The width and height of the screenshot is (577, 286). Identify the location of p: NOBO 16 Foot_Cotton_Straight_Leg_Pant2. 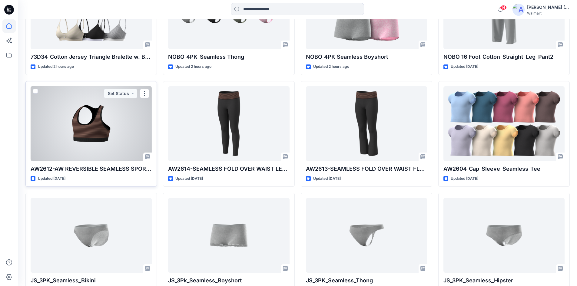
(504, 57).